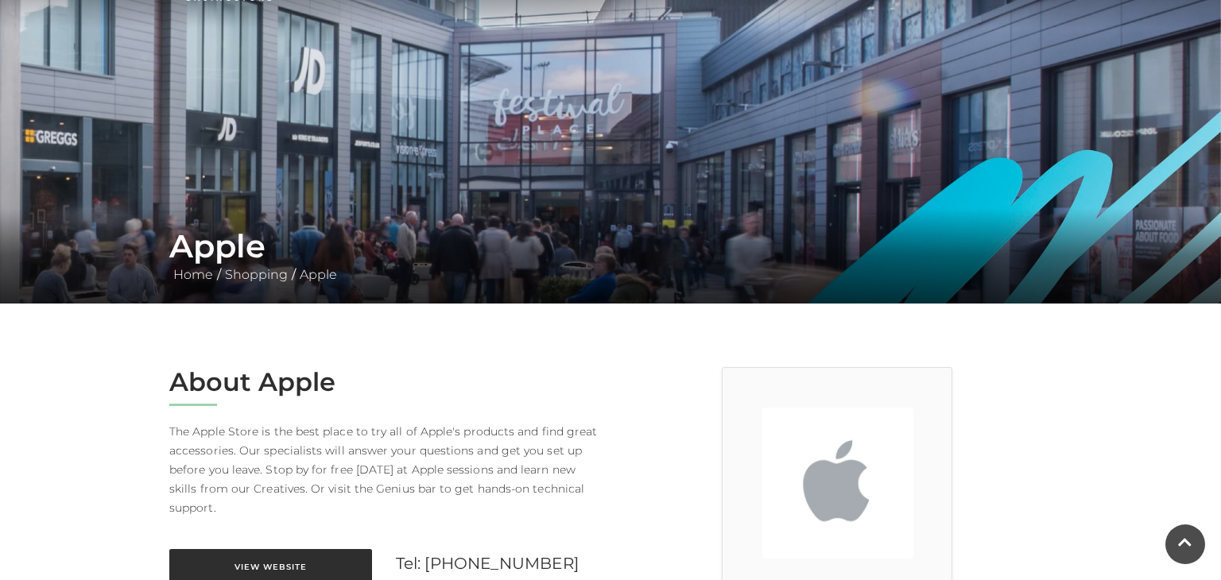 This screenshot has height=580, width=1221. I want to click on a: Shopping, so click(256, 274).